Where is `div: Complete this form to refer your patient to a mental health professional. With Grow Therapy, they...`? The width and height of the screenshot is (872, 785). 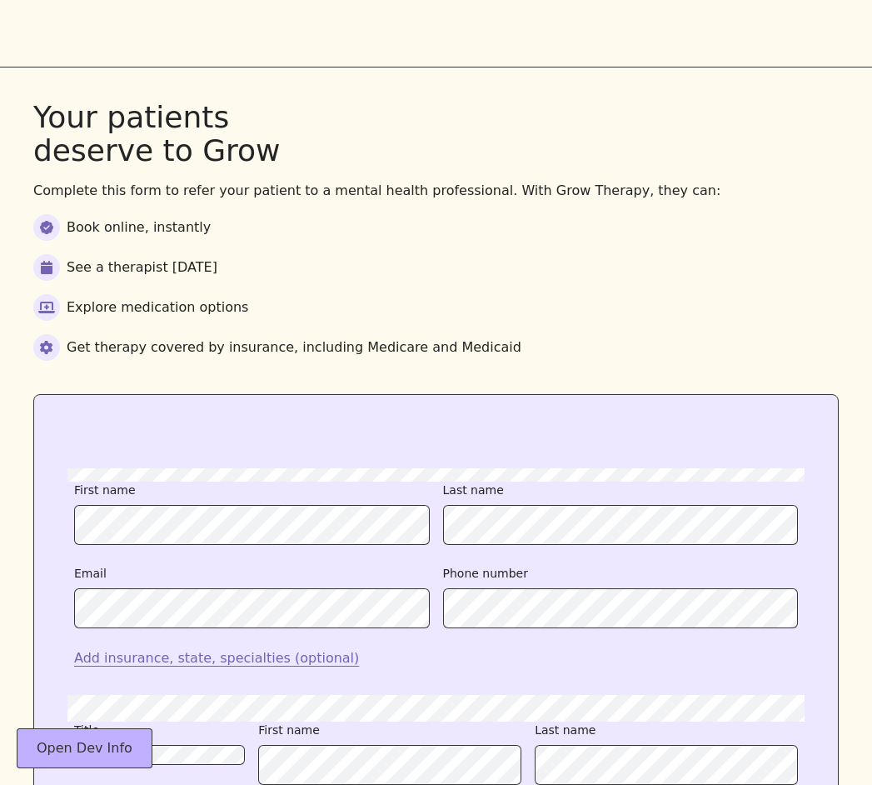 div: Complete this form to refer your patient to a mental health professional. With Grow Therapy, they... is located at coordinates (436, 191).